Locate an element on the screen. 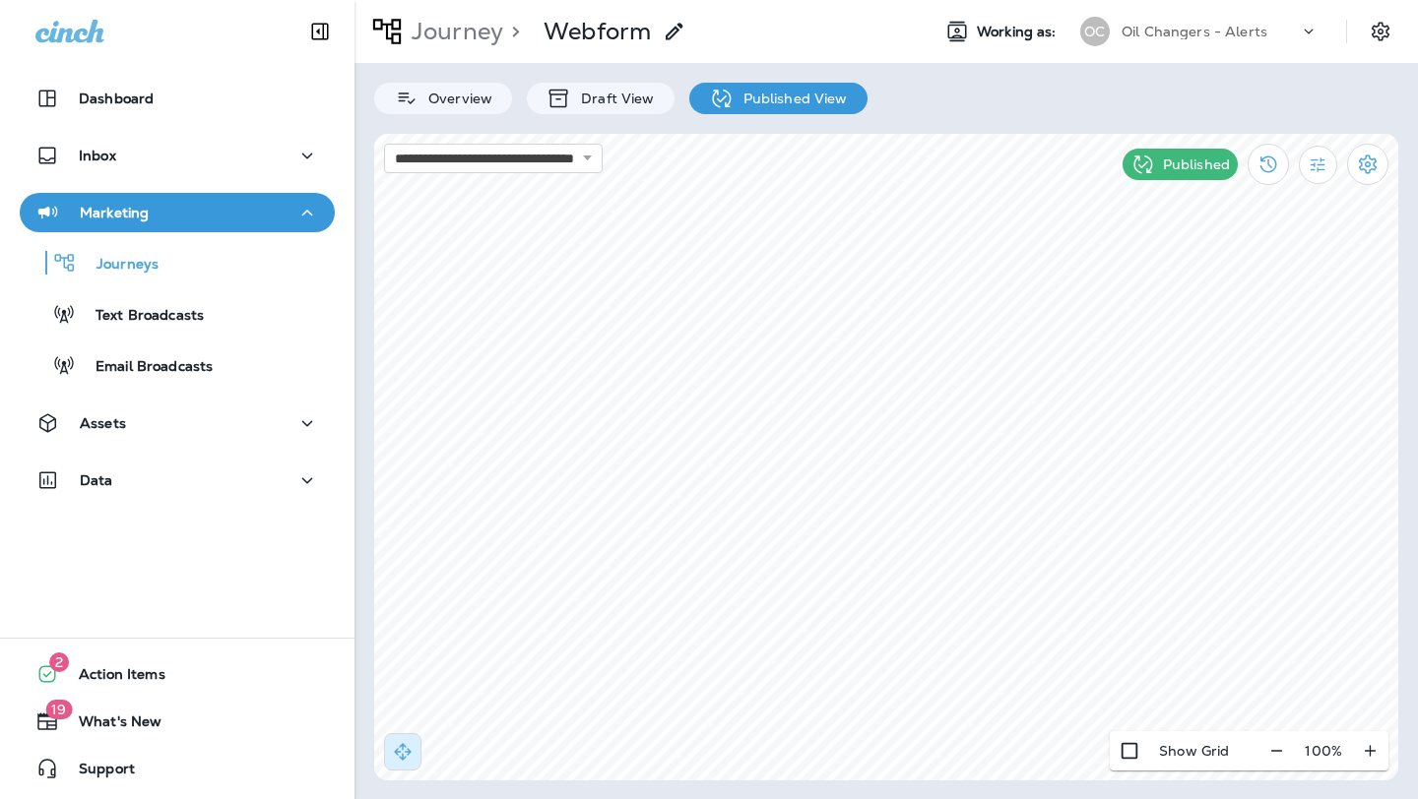  button: Inbox is located at coordinates (177, 156).